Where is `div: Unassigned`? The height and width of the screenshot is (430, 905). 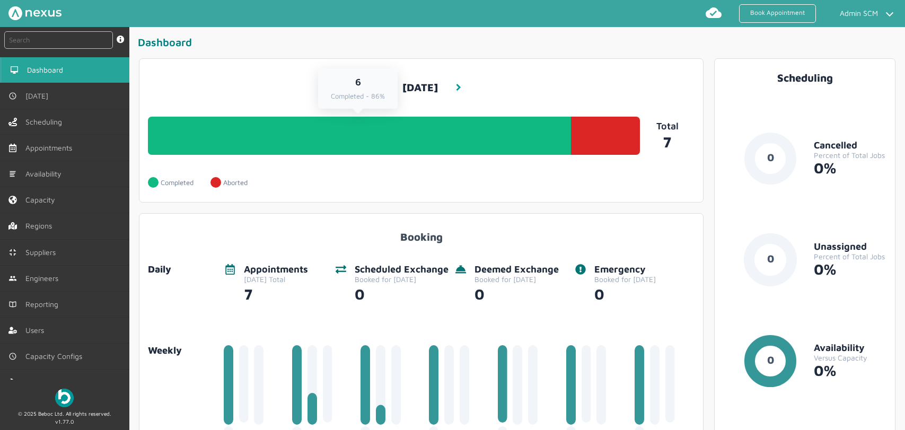
div: Unassigned is located at coordinates (850, 247).